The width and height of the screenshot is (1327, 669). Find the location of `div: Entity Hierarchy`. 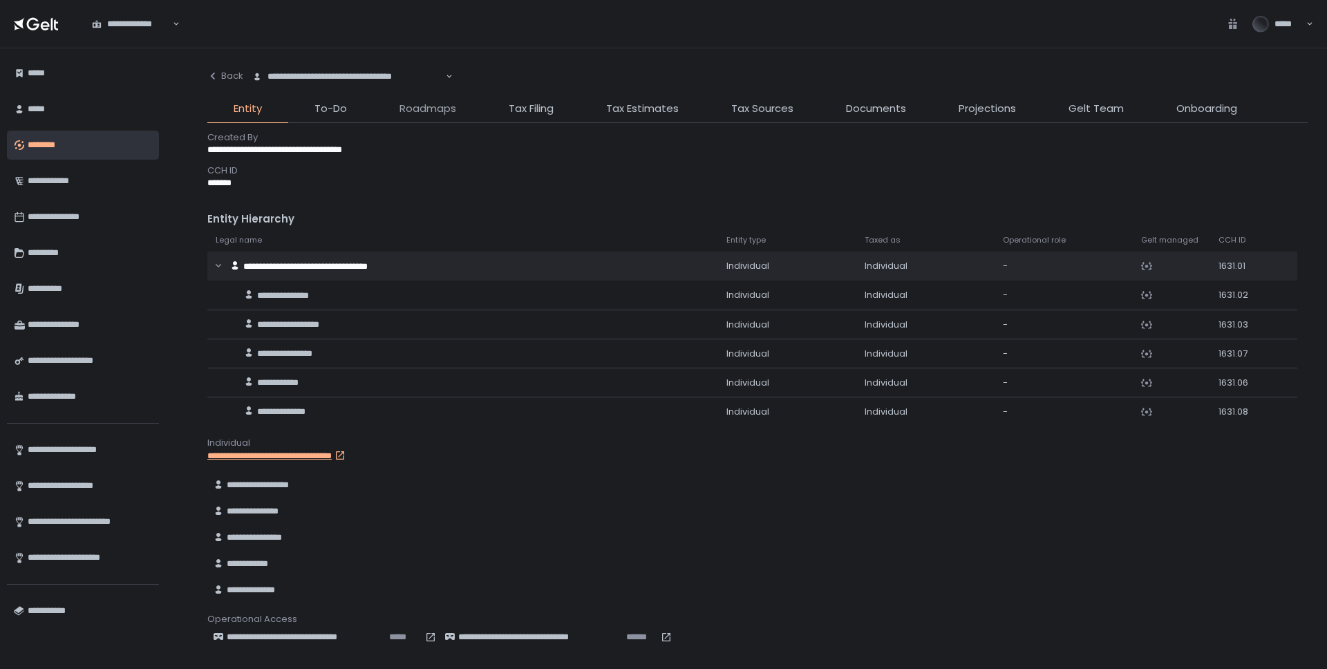

div: Entity Hierarchy is located at coordinates (758, 219).